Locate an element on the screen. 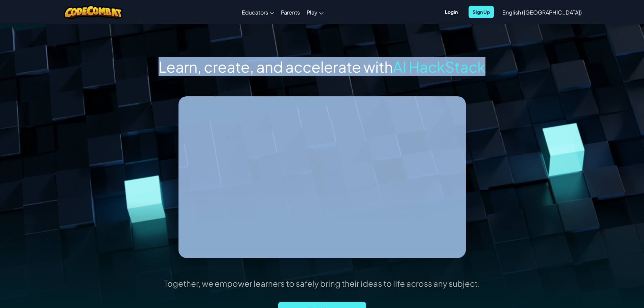 This screenshot has width=644, height=308. p: Together, we empower learners to safely bring their ideas to life across any subject. is located at coordinates (322, 283).